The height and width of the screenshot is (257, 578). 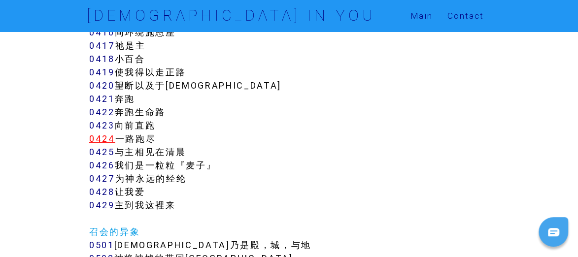 What do you see at coordinates (102, 205) in the screenshot?
I see `a: 0429` at bounding box center [102, 205].